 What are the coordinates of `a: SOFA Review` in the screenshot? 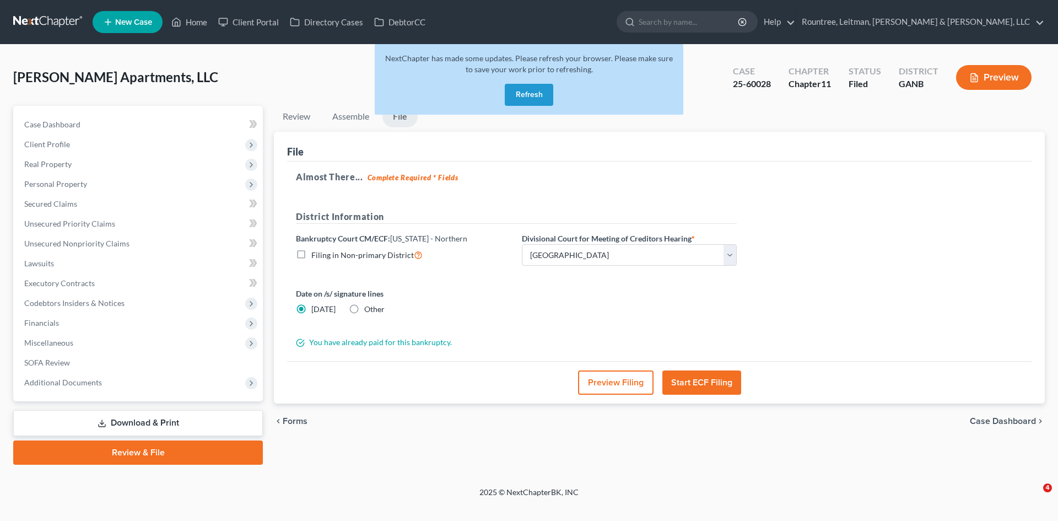 It's located at (139, 362).